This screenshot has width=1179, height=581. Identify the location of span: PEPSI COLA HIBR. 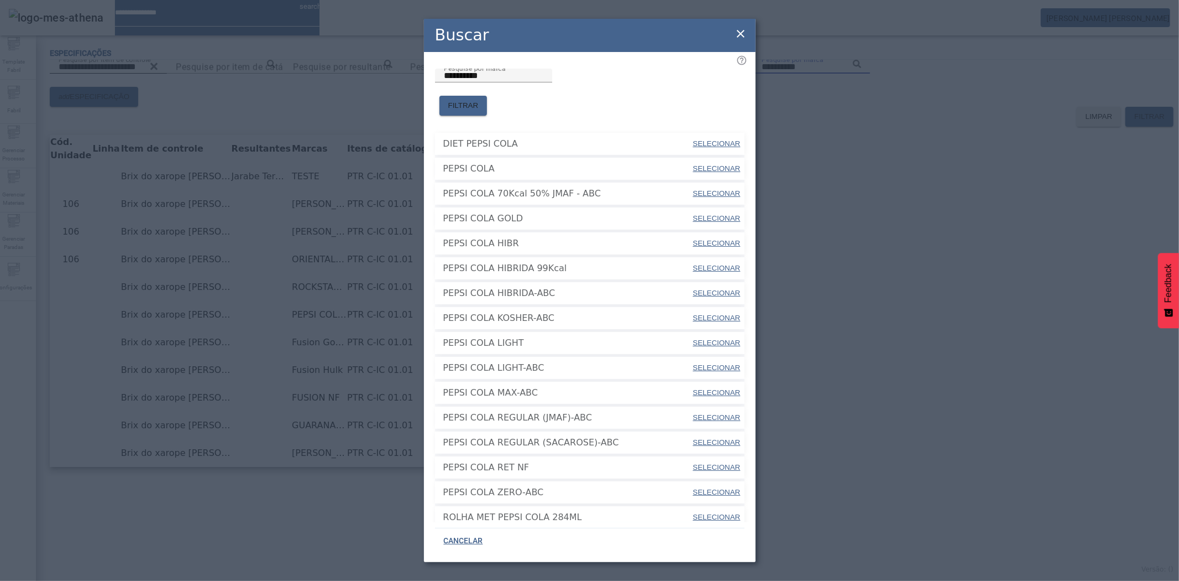
(568, 243).